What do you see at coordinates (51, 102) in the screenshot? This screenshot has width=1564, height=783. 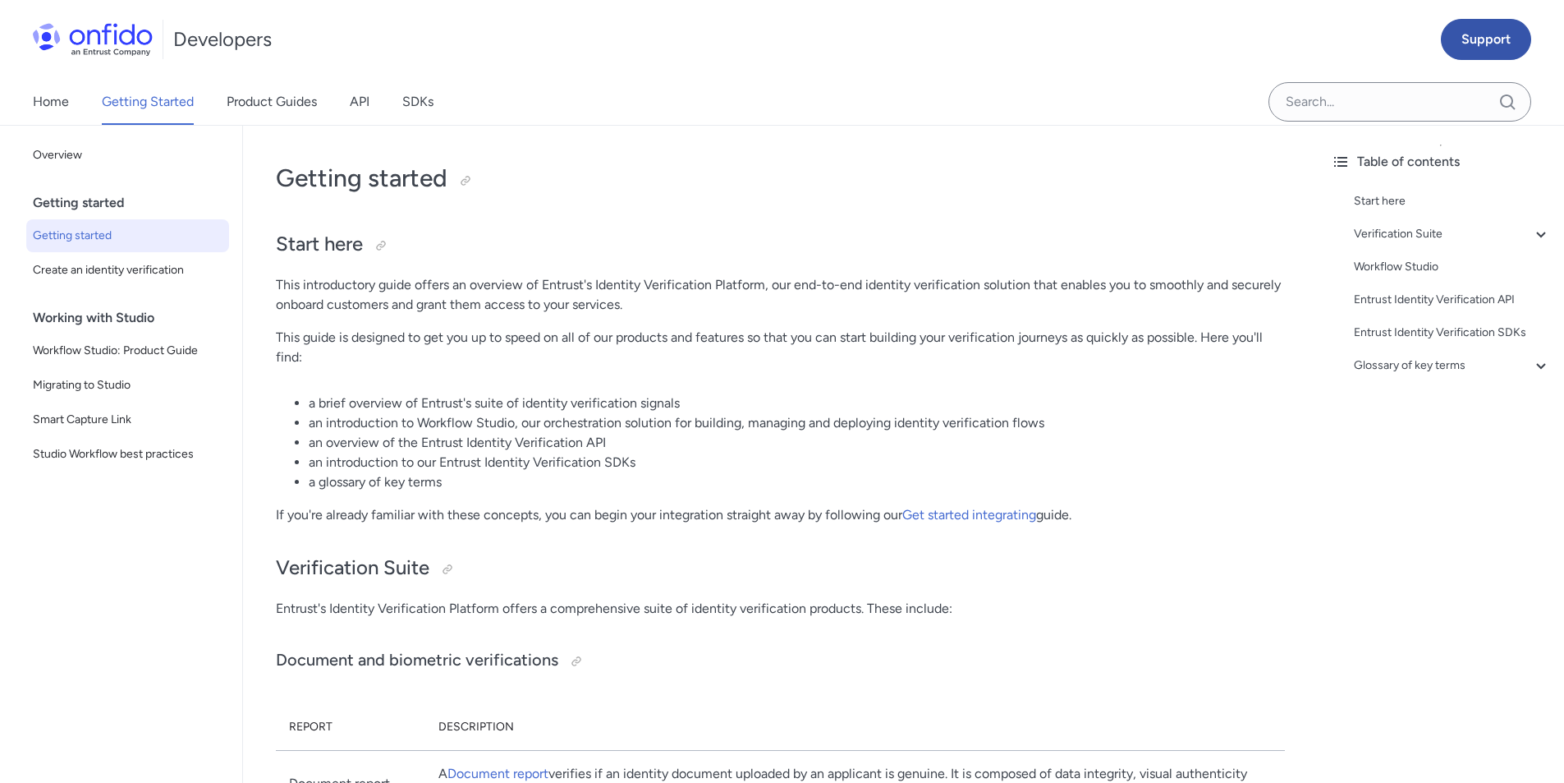 I see `a: Home` at bounding box center [51, 102].